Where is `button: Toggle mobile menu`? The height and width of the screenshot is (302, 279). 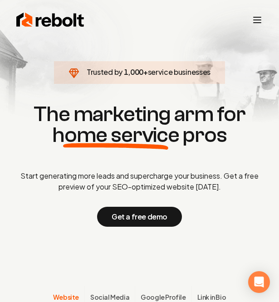
button: Toggle mobile menu is located at coordinates (257, 20).